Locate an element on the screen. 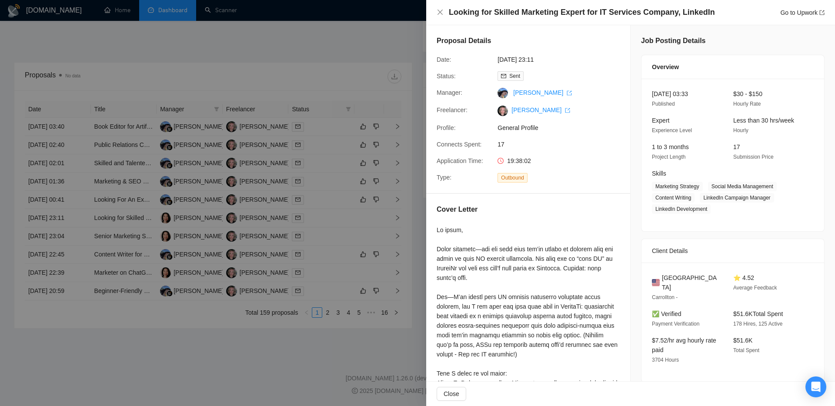 The width and height of the screenshot is (835, 406). span: LinkedIn Development is located at coordinates (681, 209).